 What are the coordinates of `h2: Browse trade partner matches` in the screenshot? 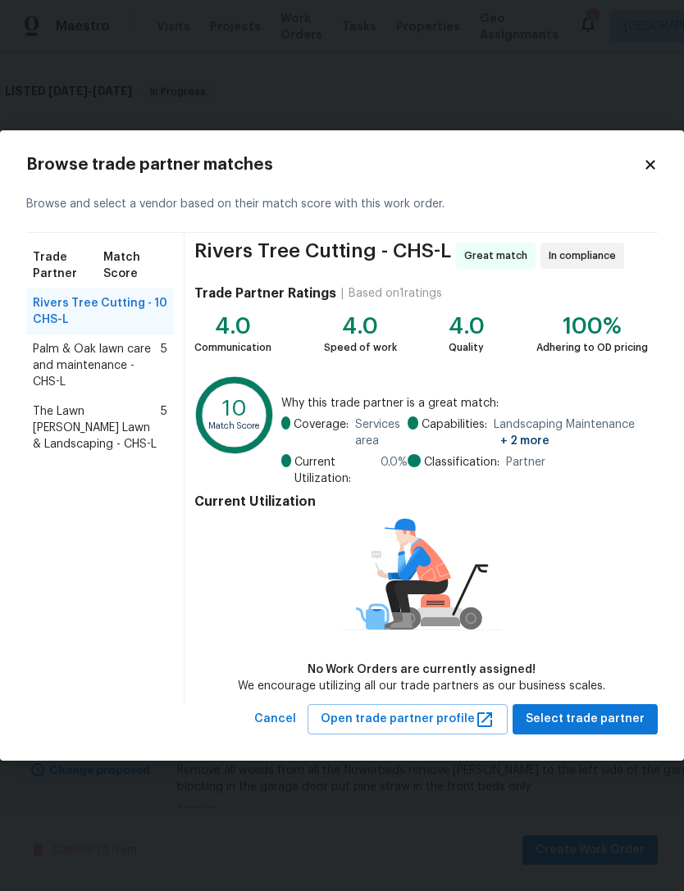 It's located at (335, 165).